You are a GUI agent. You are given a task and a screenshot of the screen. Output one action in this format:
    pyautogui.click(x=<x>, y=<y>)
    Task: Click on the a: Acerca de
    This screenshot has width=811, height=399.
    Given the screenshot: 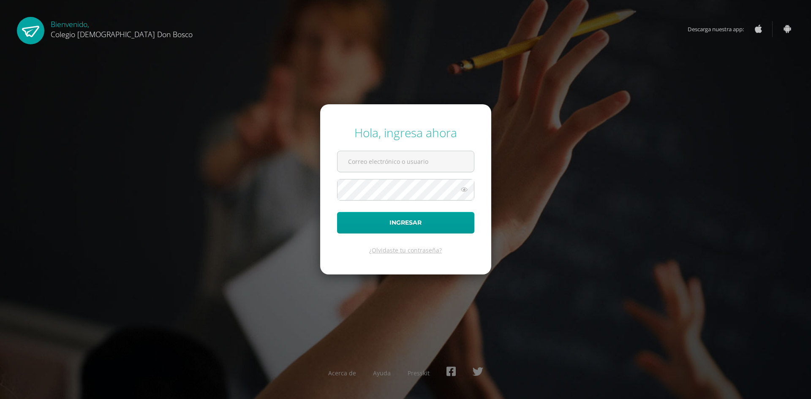 What is the action you would take?
    pyautogui.click(x=342, y=373)
    